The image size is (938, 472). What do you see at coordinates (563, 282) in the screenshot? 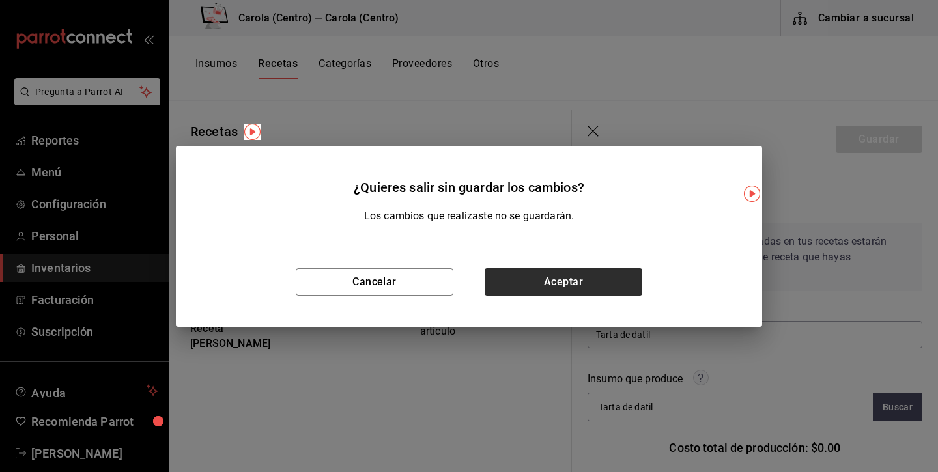
I see `button: Aceptar` at bounding box center [563, 282].